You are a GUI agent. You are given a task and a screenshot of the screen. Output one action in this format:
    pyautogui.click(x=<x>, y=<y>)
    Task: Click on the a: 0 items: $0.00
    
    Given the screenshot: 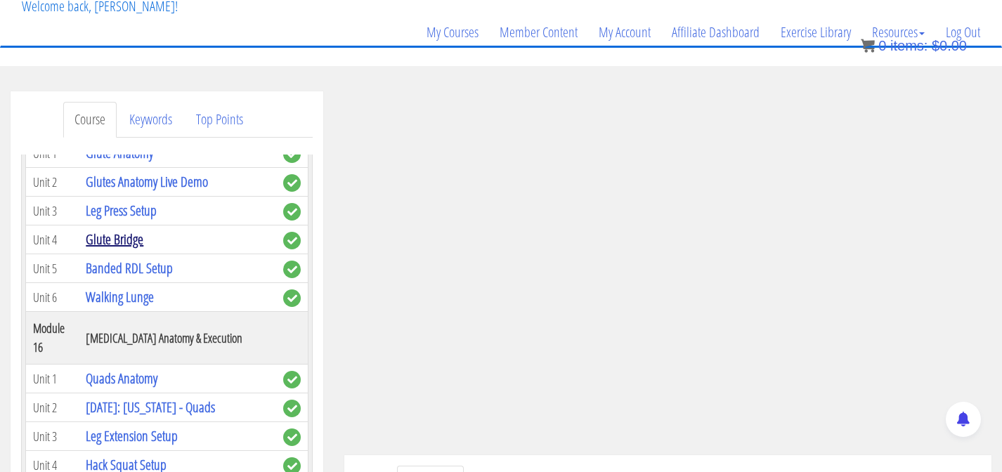 What is the action you would take?
    pyautogui.click(x=914, y=46)
    